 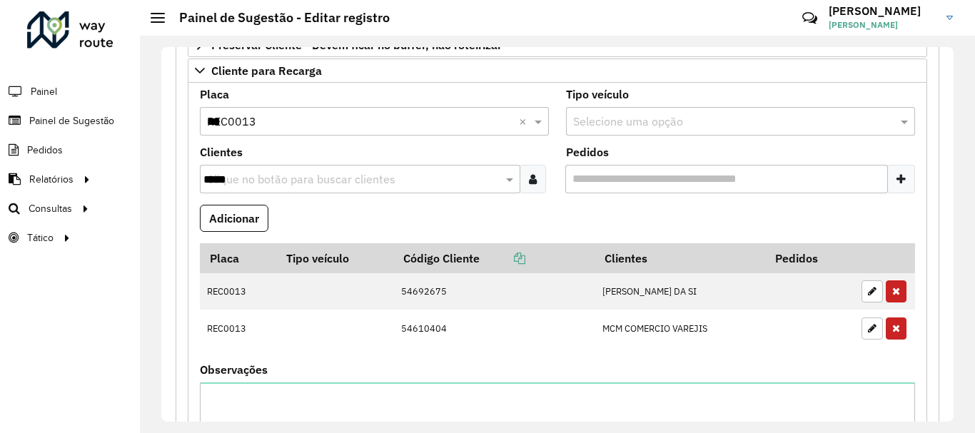 I want to click on span: Preservar Cliente - Devem ficar no buffer, não roteirizar, so click(x=356, y=45).